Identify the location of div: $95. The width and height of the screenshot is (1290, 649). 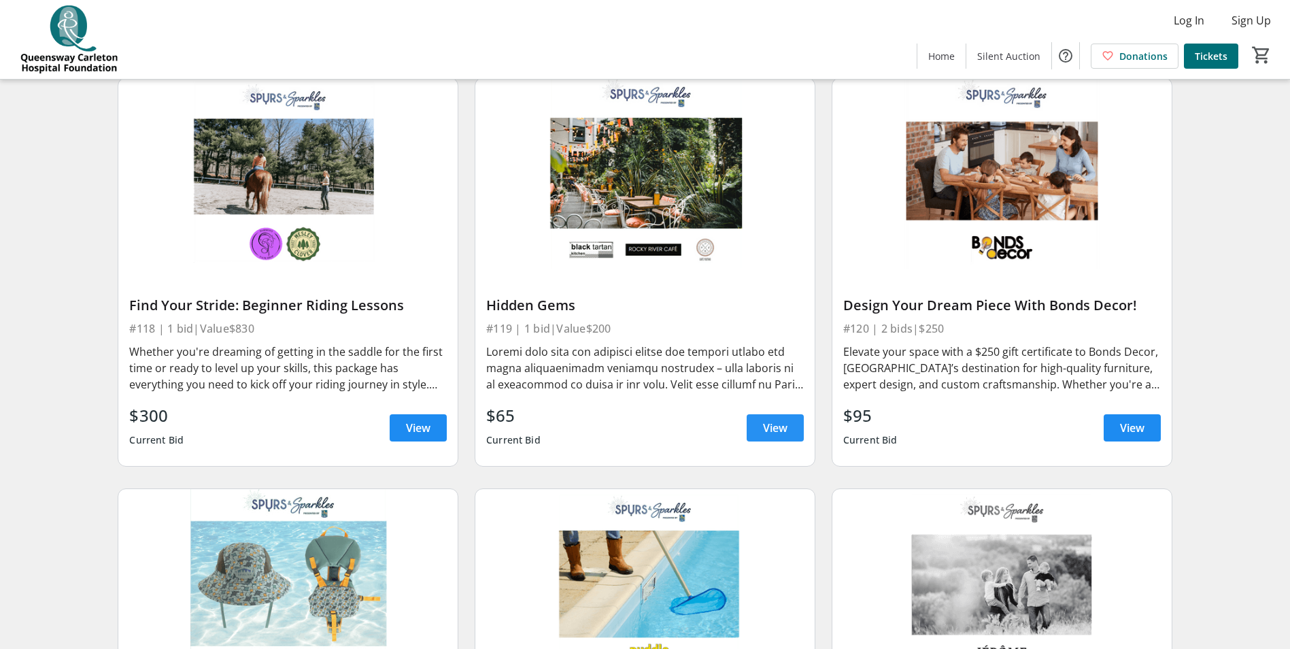
(870, 415).